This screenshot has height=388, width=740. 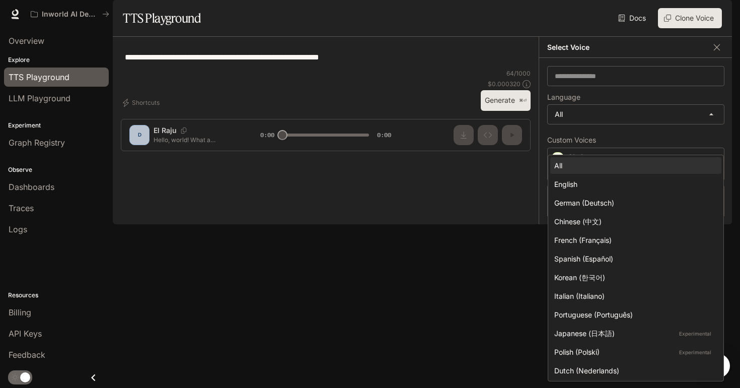 I want to click on div: Dutch (Nederlands), so click(x=634, y=370).